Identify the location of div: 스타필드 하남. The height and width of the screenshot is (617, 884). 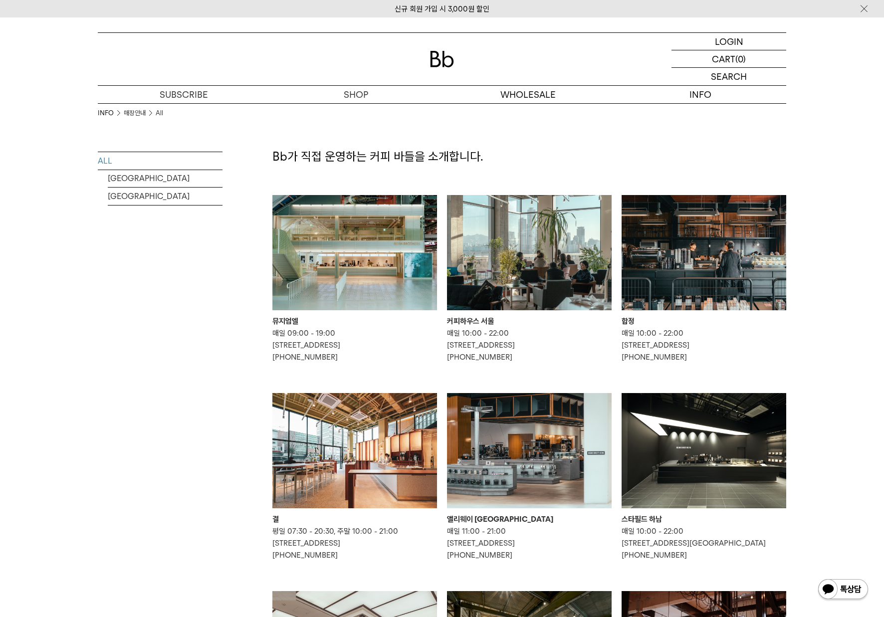
(704, 519).